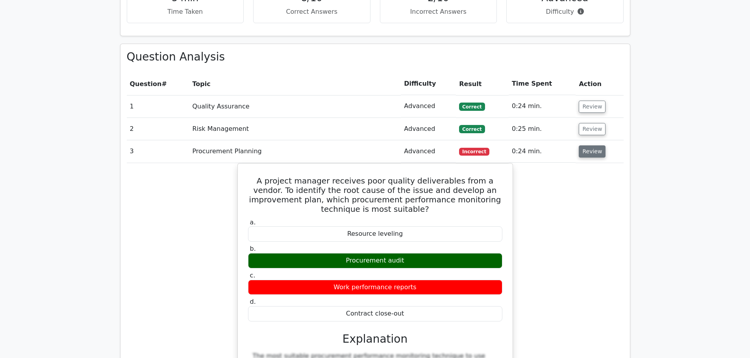  Describe the element at coordinates (428, 84) in the screenshot. I see `th: Difficulty` at that location.